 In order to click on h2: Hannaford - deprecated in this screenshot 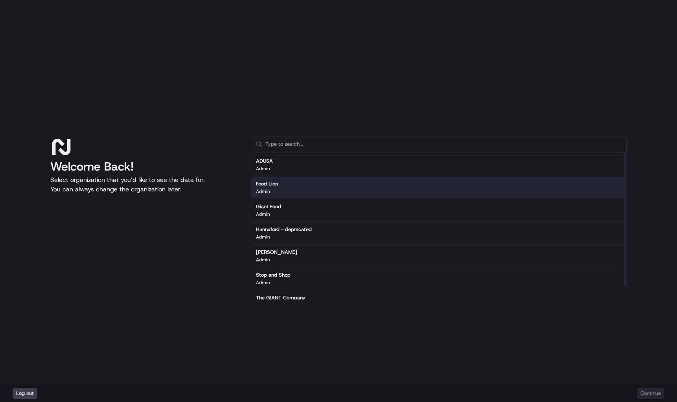, I will do `click(284, 229)`.